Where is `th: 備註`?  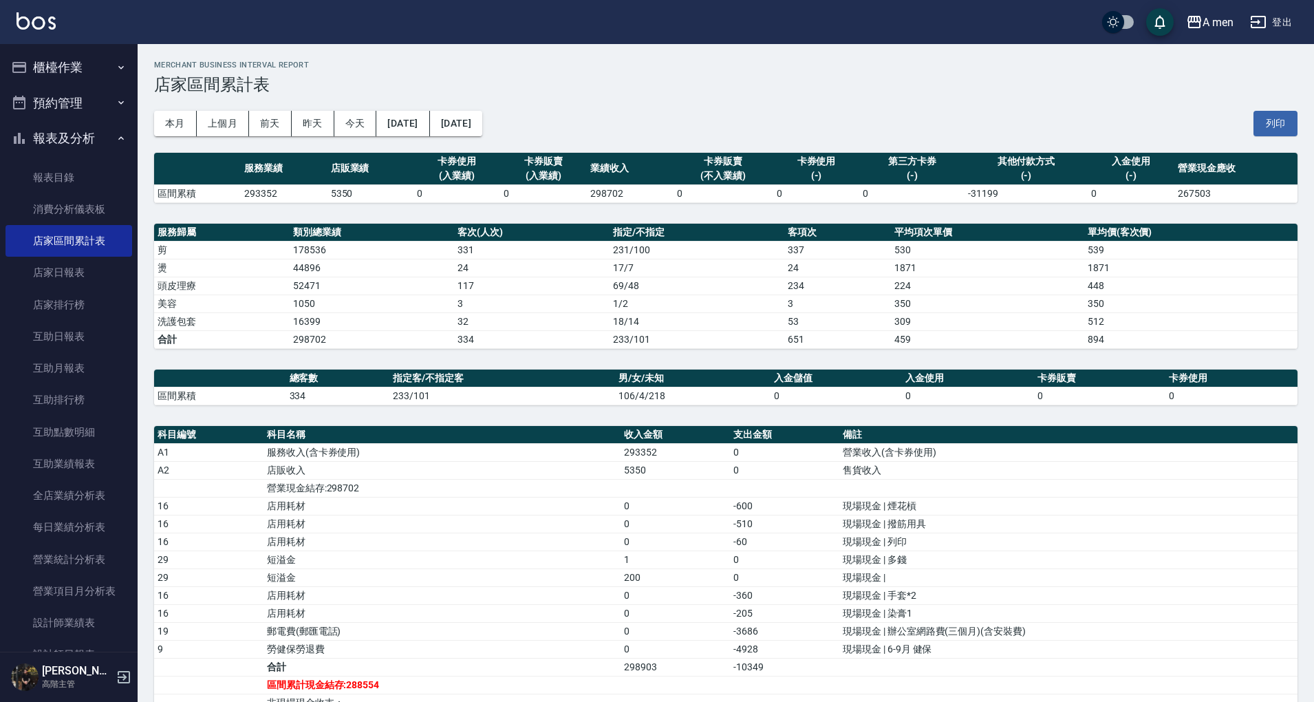 th: 備註 is located at coordinates (1068, 435).